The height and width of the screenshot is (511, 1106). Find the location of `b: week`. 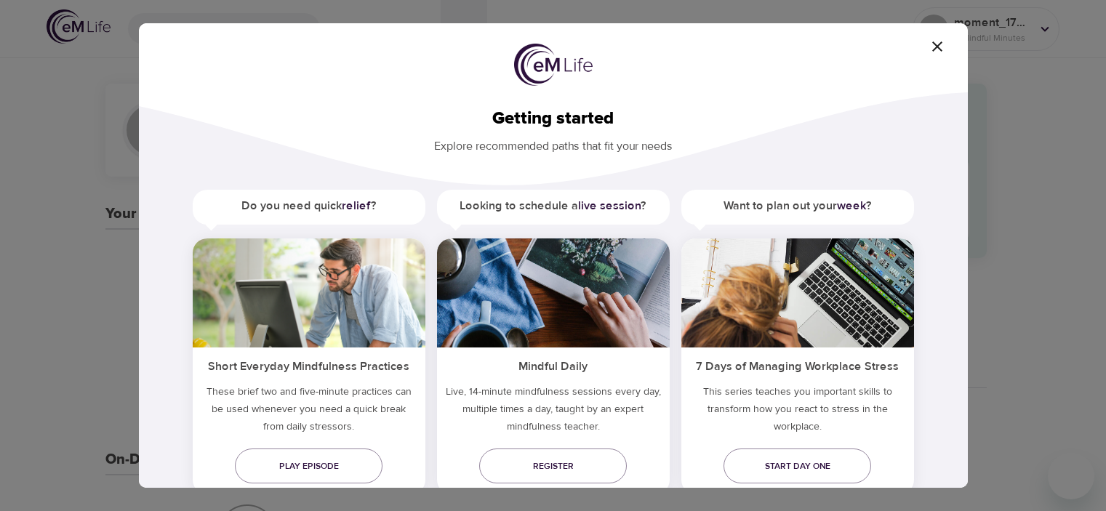

b: week is located at coordinates (852, 206).